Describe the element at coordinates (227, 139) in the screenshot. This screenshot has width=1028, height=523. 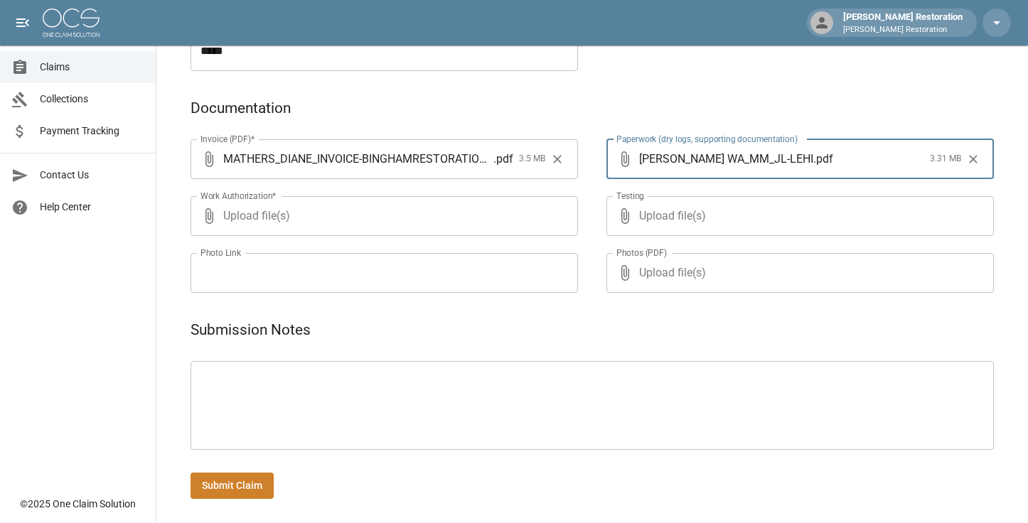
I see `label: Invoice (PDF)*` at that location.